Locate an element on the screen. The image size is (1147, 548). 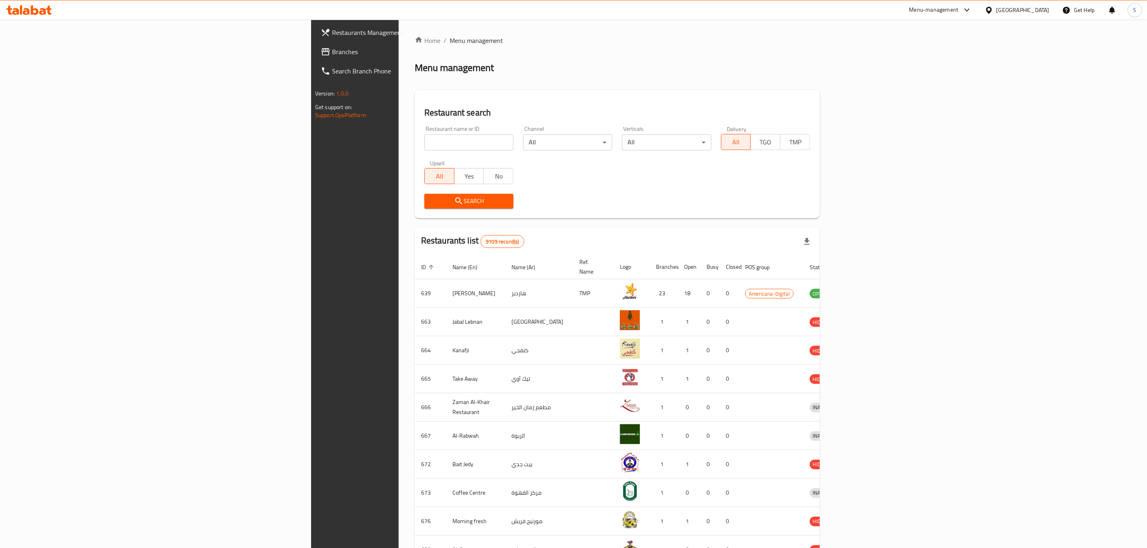
div: OPEN is located at coordinates (820, 294).